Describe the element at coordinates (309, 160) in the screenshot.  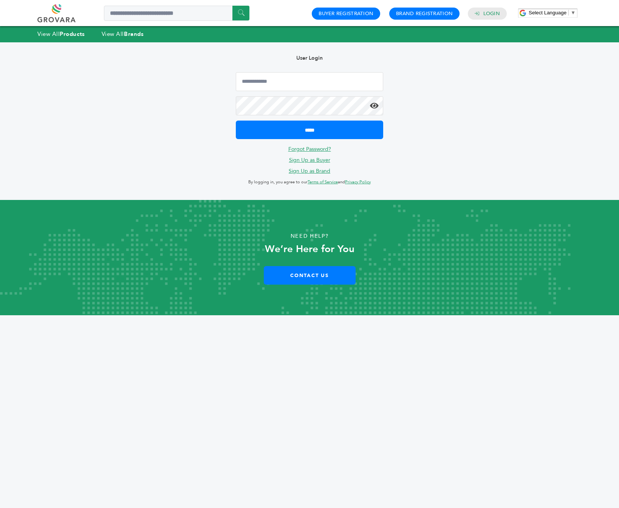
I see `a: Sign Up as Buyer` at that location.